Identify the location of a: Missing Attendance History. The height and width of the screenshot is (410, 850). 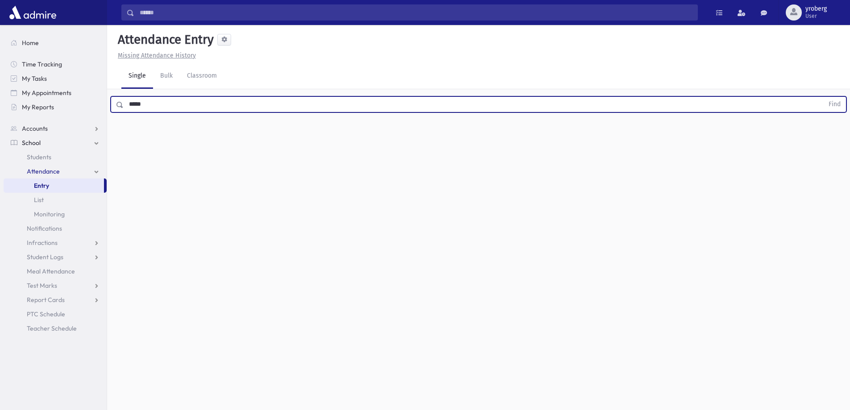
(155, 55).